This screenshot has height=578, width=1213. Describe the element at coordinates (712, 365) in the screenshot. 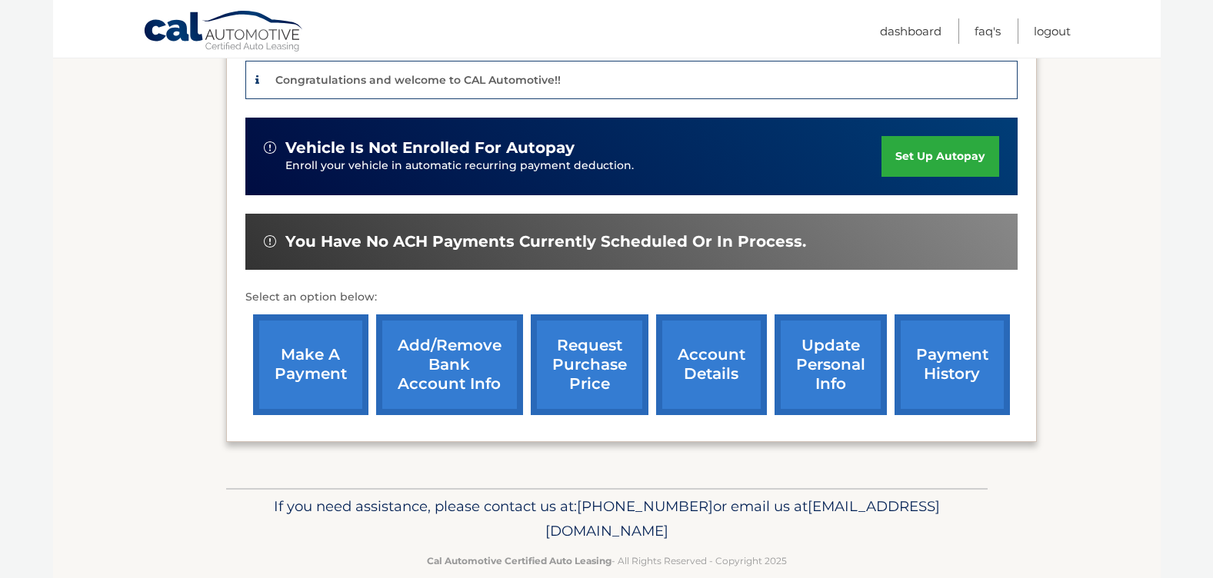

I see `a: account details` at that location.